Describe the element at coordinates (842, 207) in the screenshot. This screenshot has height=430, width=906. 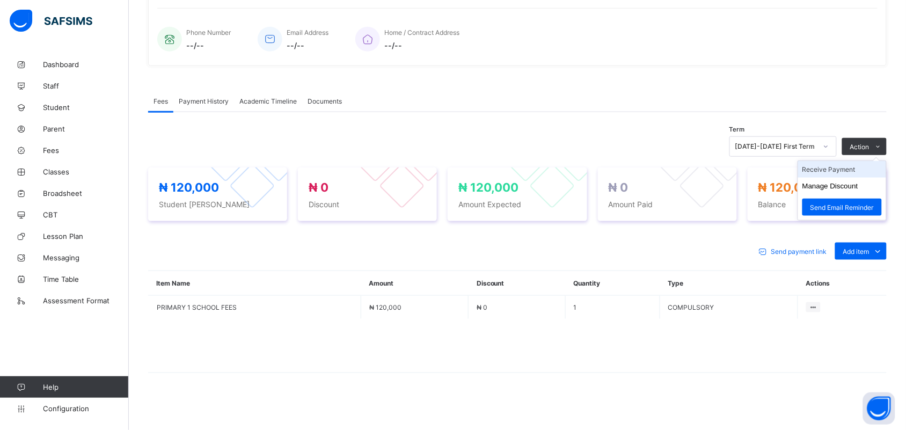
I see `span: Send Email Reminder` at that location.